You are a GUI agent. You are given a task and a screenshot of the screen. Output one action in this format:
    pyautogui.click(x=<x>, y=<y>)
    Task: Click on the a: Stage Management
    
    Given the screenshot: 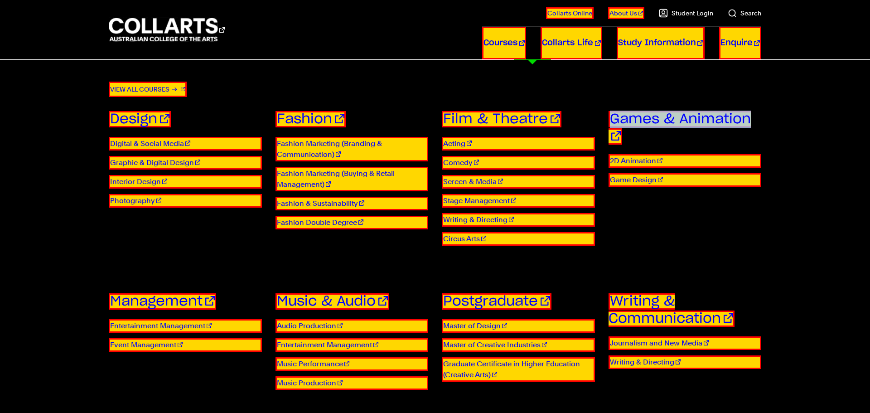 What is the action you would take?
    pyautogui.click(x=519, y=201)
    